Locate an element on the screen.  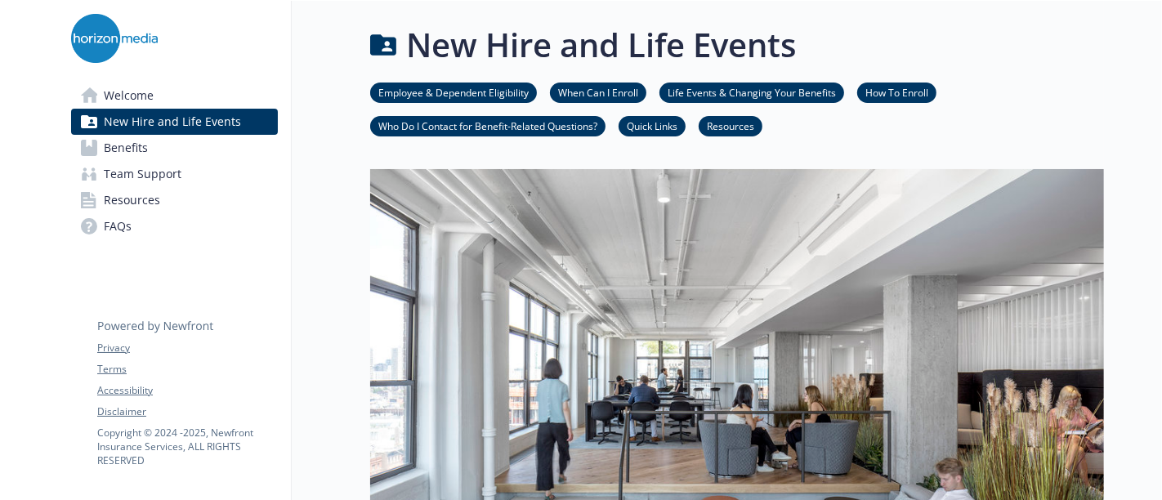
a: How To Enroll is located at coordinates (897, 92).